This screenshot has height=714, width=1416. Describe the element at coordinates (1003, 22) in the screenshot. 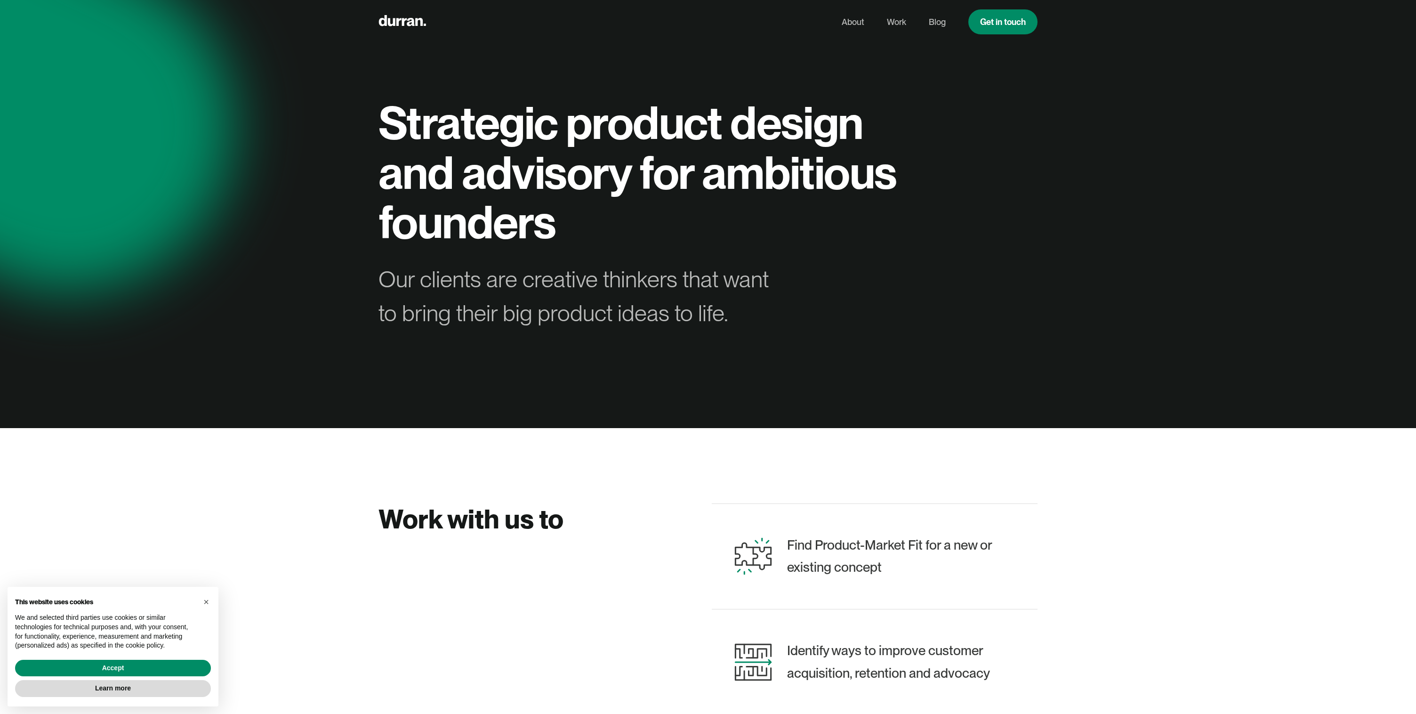

I see `a: Get in touch` at that location.